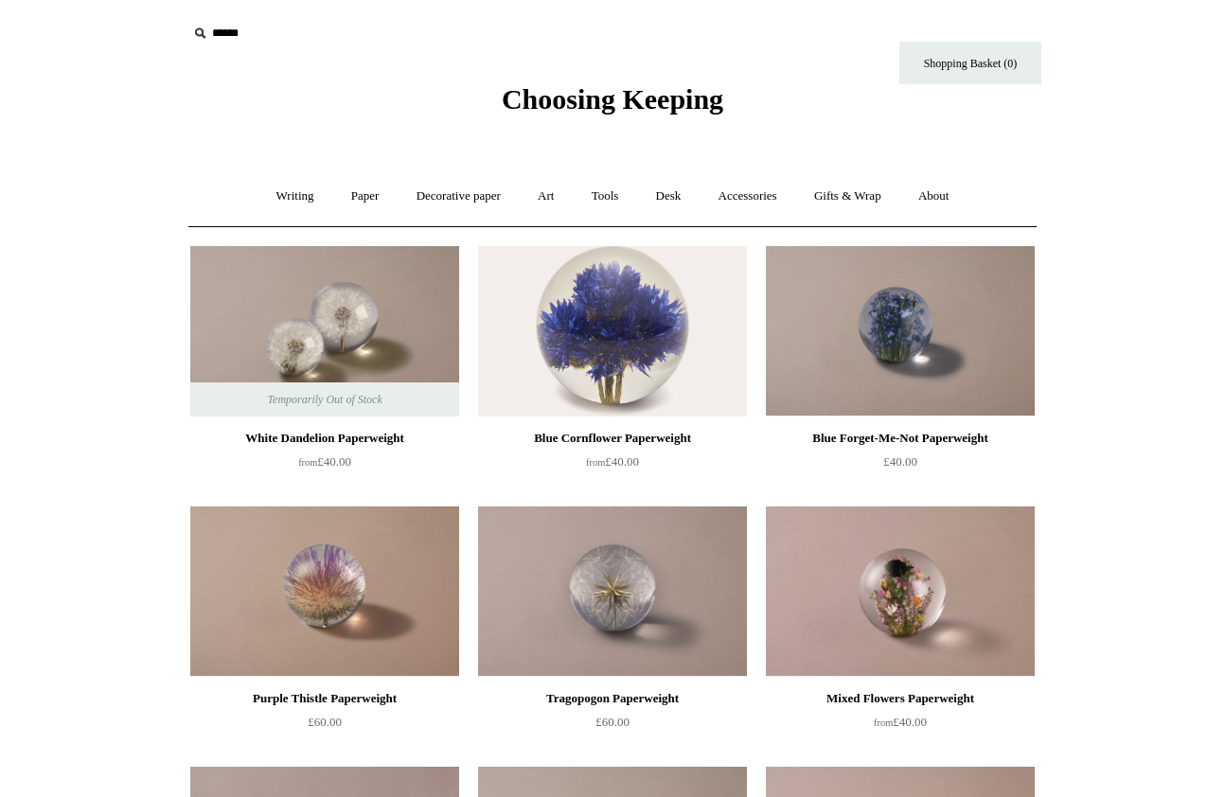 The height and width of the screenshot is (797, 1225). I want to click on a: Mixed Flowers Paperweight Mixed Flowers Paperweight, so click(900, 591).